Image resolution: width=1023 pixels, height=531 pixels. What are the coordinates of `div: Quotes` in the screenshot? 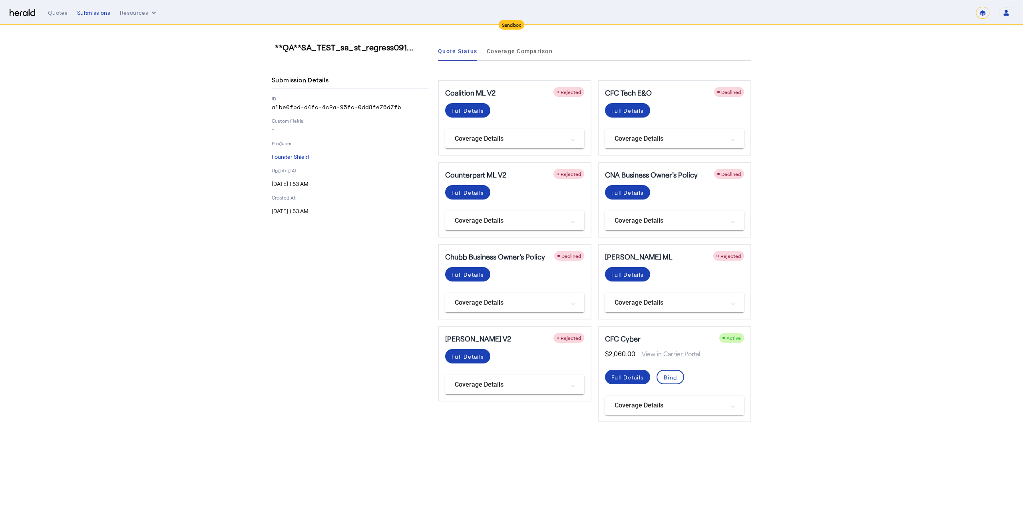 It's located at (58, 13).